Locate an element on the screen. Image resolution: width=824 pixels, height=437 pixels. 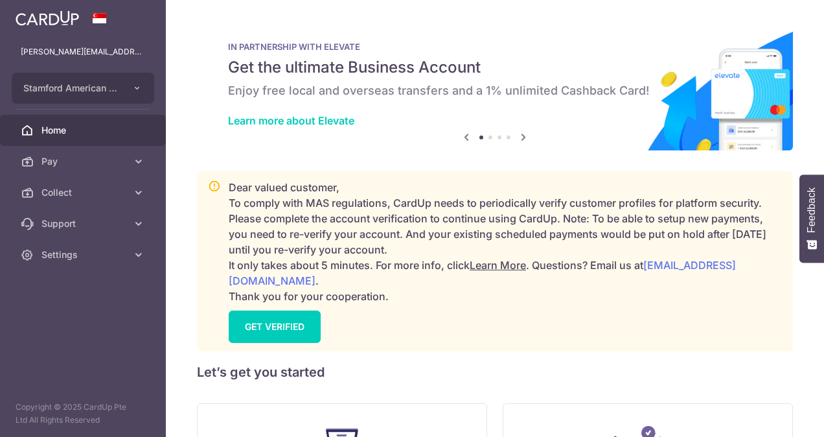
span: Home is located at coordinates (84, 130).